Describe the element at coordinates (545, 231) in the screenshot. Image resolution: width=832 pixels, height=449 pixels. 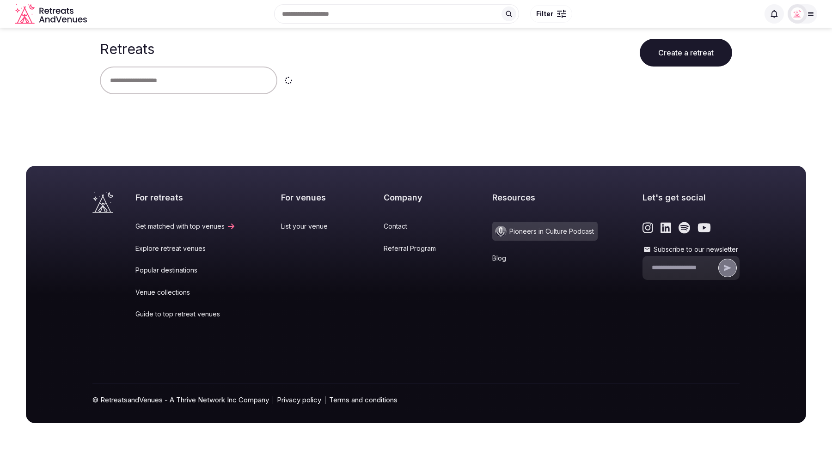
I see `a: Pioneers in Culture Podcast` at that location.